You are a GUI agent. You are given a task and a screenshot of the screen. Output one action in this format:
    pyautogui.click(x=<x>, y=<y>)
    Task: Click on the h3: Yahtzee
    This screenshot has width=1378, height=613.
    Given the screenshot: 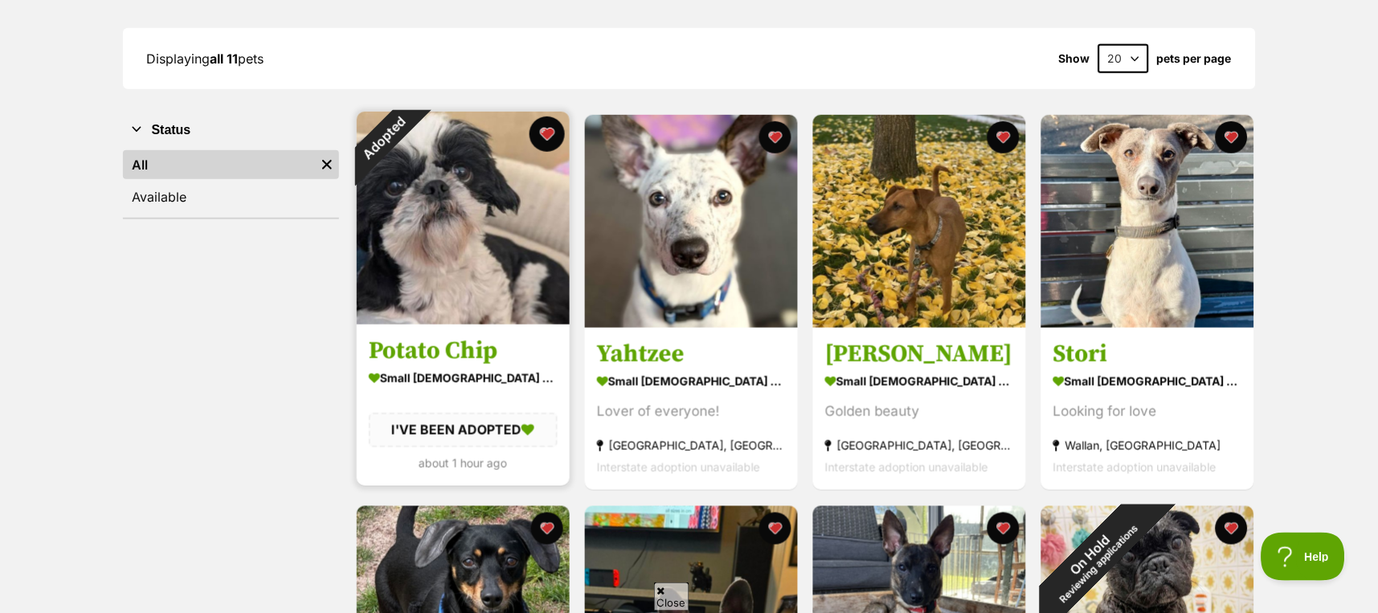 What is the action you would take?
    pyautogui.click(x=691, y=355)
    